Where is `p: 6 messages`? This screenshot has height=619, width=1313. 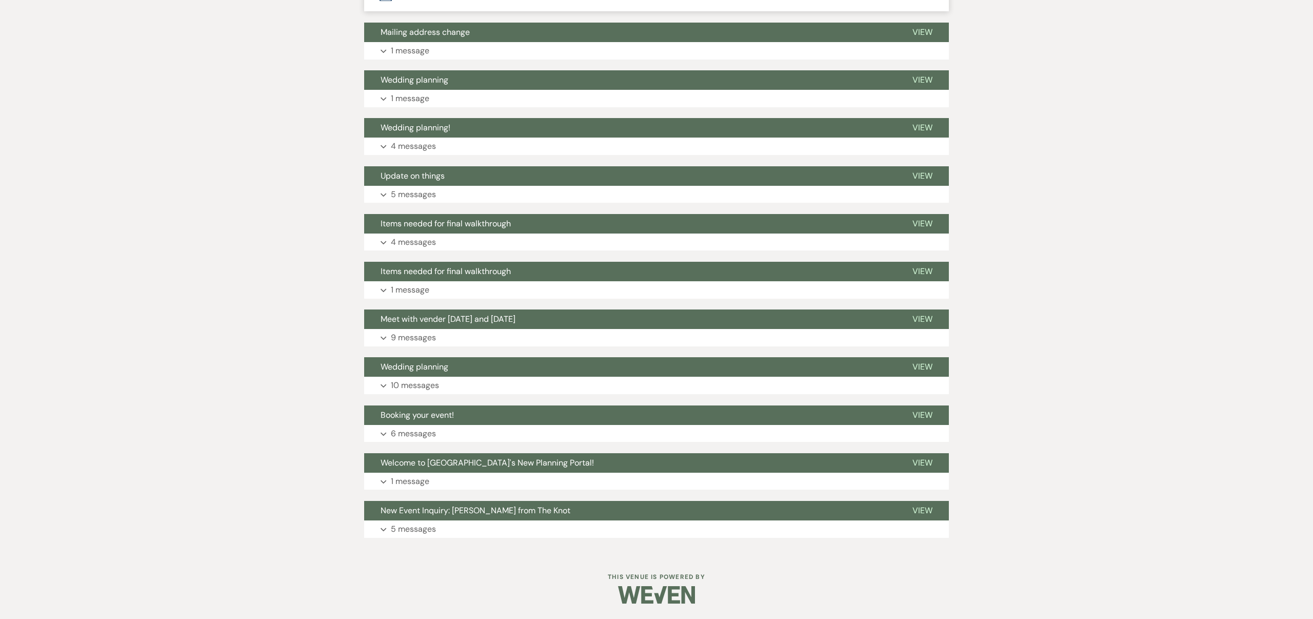
p: 6 messages is located at coordinates (413, 433).